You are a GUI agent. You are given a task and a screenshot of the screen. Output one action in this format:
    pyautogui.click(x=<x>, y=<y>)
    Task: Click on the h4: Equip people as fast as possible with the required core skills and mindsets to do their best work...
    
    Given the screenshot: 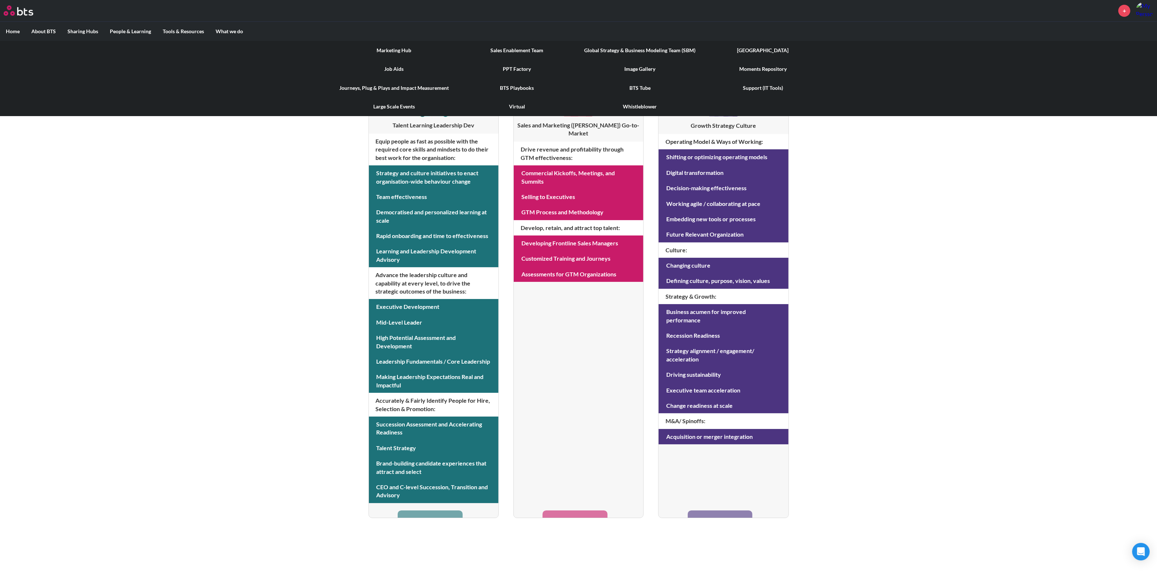 What is the action you would take?
    pyautogui.click(x=434, y=149)
    